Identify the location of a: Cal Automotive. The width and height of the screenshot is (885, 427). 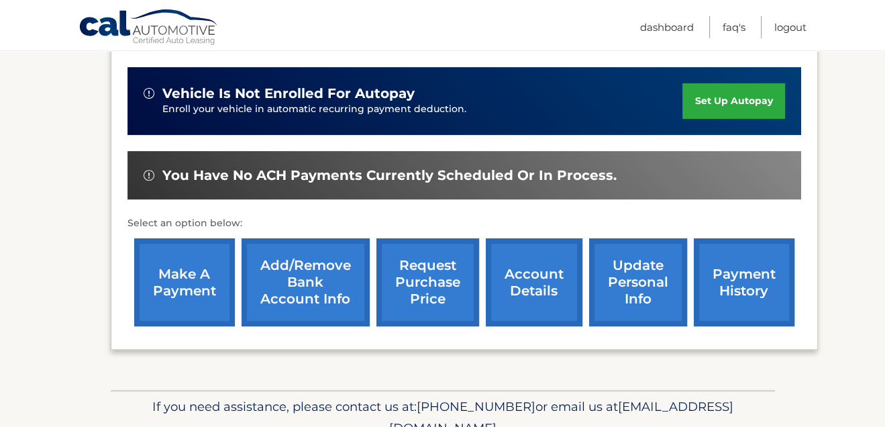
(149, 28).